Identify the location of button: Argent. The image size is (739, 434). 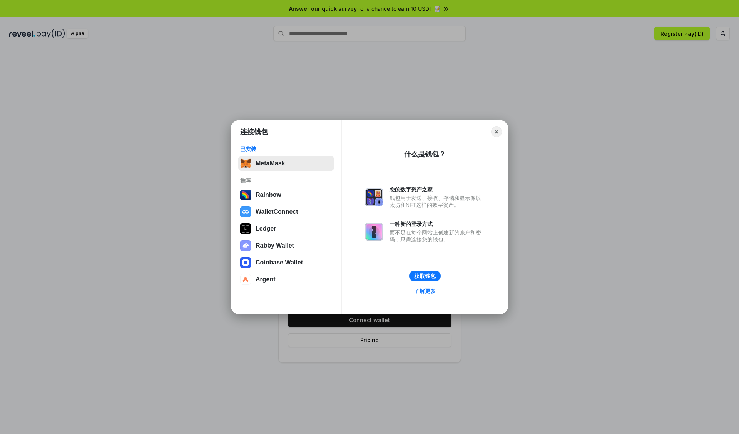
(286, 280).